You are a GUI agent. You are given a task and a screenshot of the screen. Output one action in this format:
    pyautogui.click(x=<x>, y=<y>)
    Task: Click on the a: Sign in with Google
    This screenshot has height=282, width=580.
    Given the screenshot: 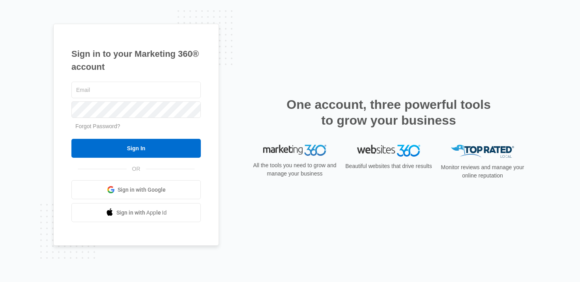 What is the action you would take?
    pyautogui.click(x=136, y=190)
    